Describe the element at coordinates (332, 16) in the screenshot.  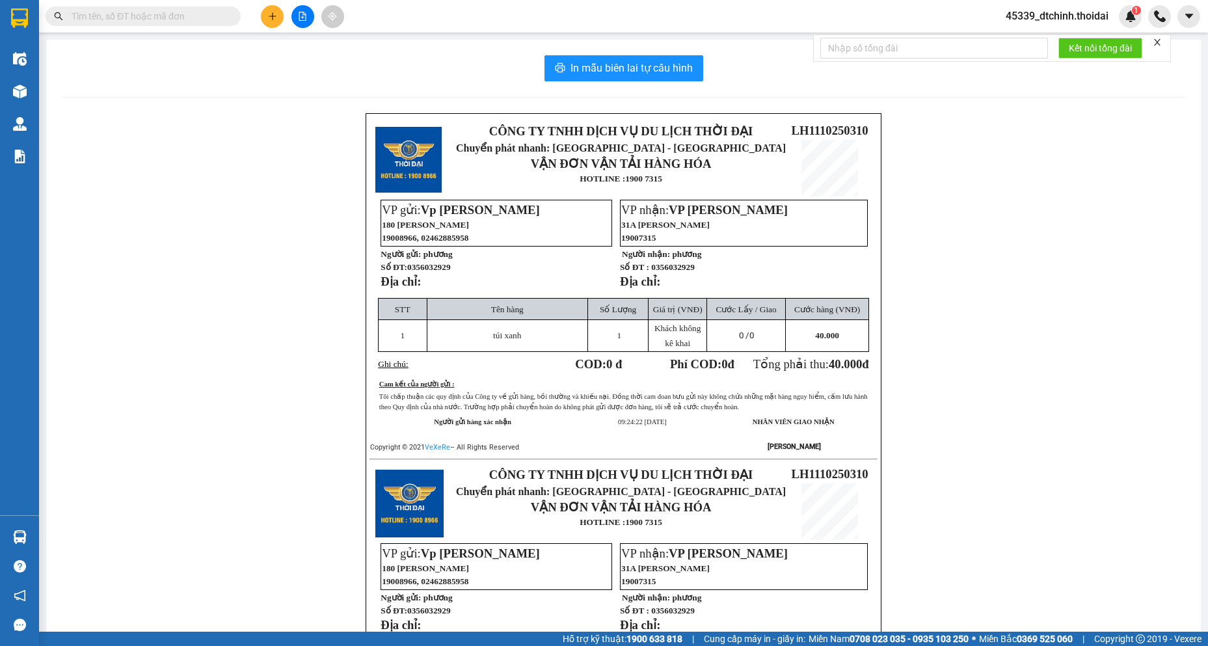
I see `span: aim` at that location.